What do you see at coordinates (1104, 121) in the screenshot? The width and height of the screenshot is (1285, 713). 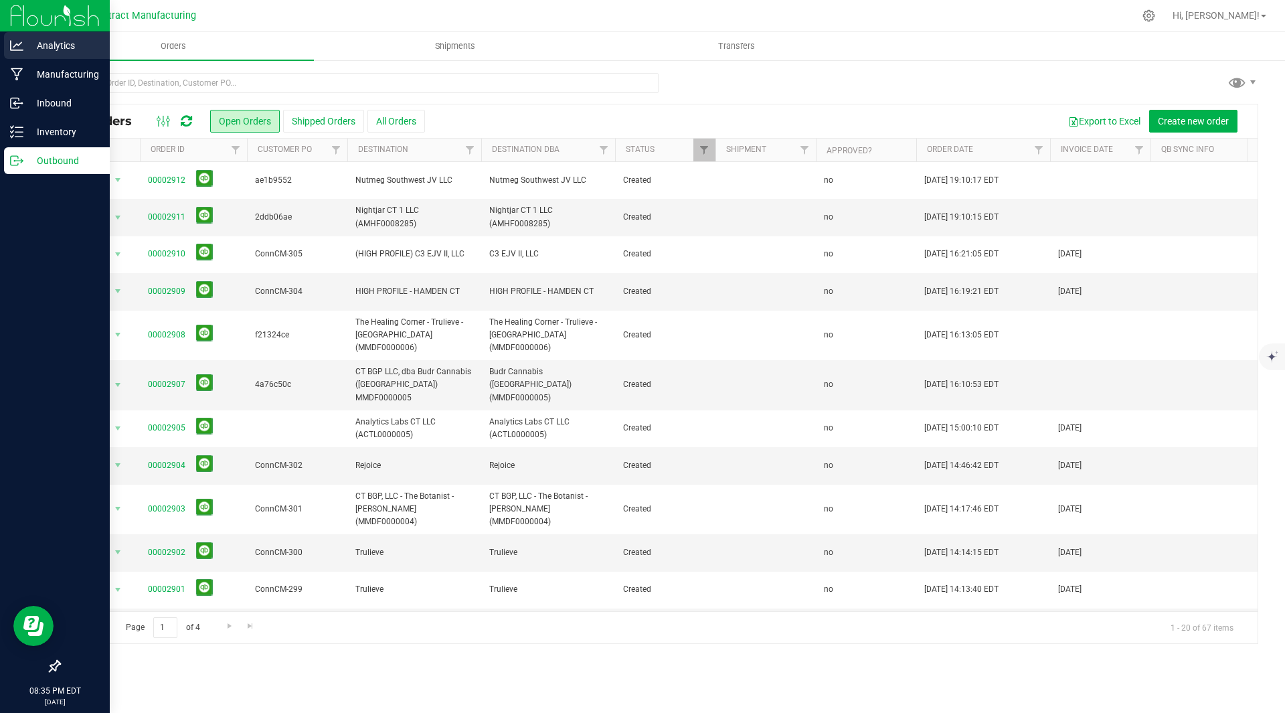 I see `button: Export to Excel` at bounding box center [1104, 121].